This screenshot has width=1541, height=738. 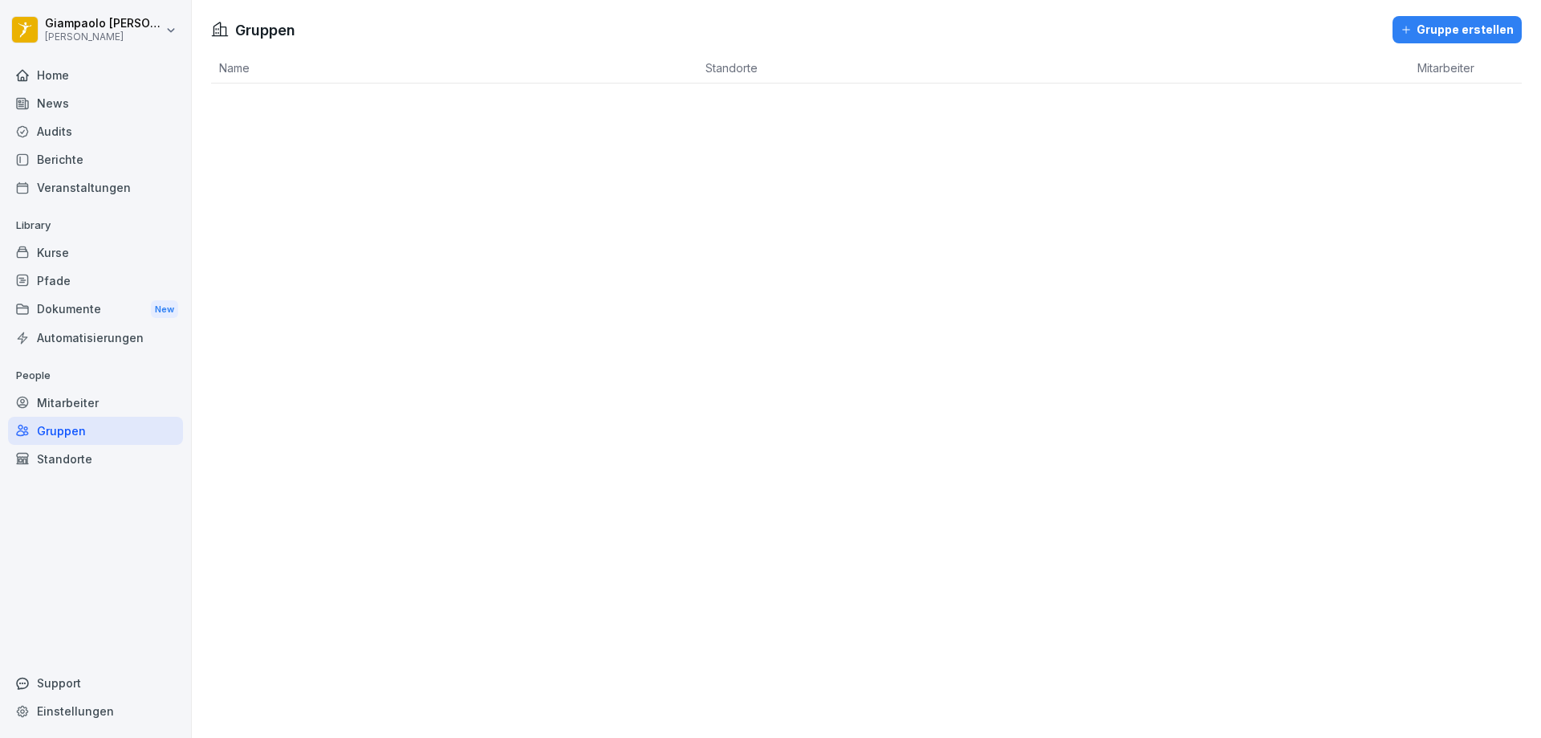 I want to click on a: News, so click(x=96, y=103).